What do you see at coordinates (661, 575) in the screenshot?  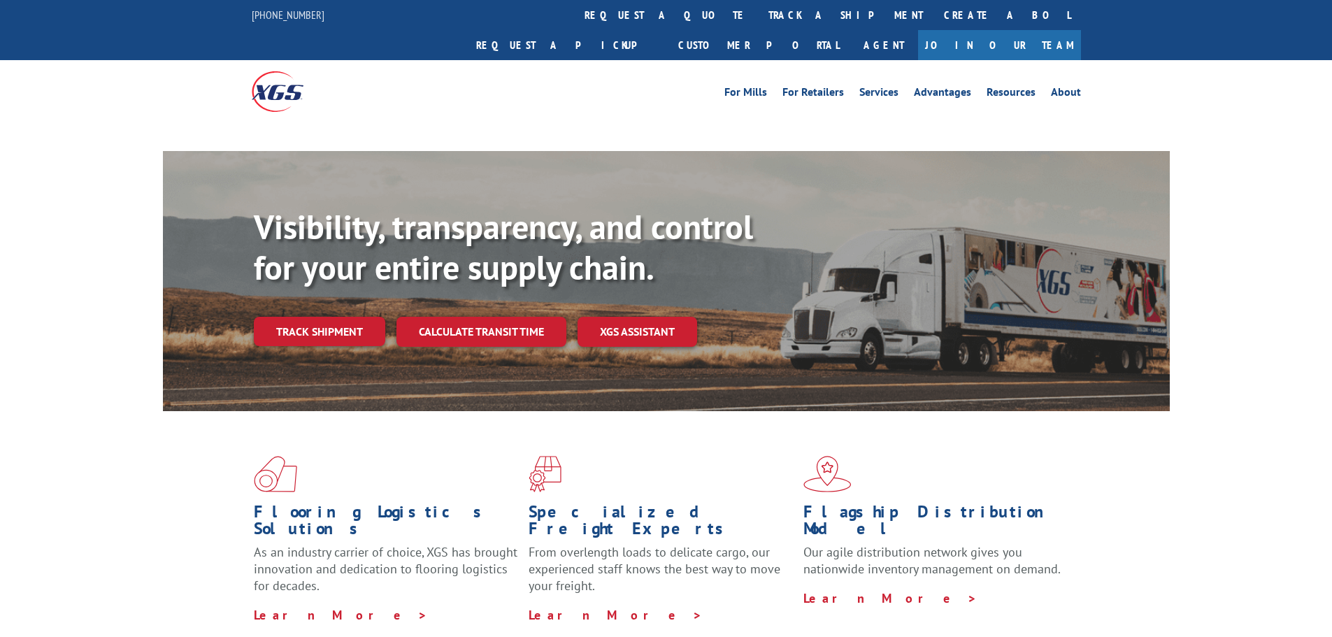 I see `p: From overlength loads to delicate cargo, our experienced staff knows the best way to move your fr...` at bounding box center [661, 575].